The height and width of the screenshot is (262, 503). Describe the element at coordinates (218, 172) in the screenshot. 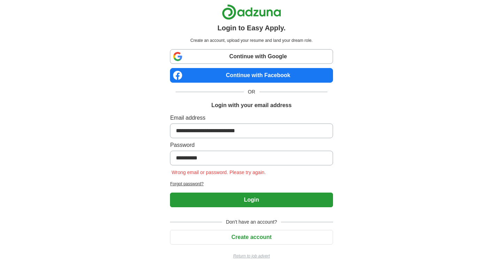

I see `span: Wrong email or password. Please try again.` at that location.